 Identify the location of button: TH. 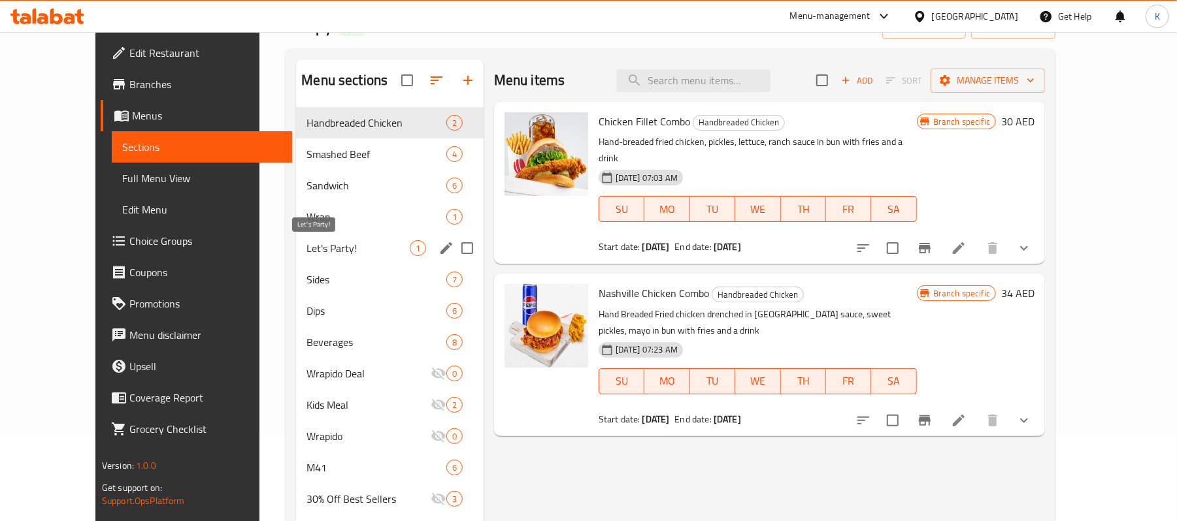
(803, 382).